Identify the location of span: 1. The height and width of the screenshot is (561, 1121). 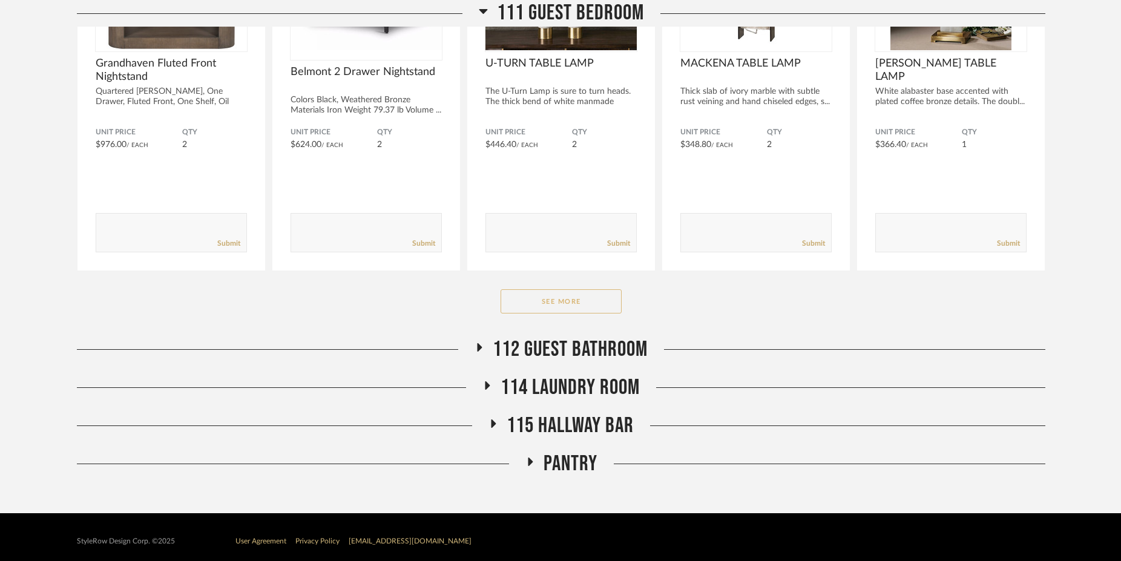
(965, 145).